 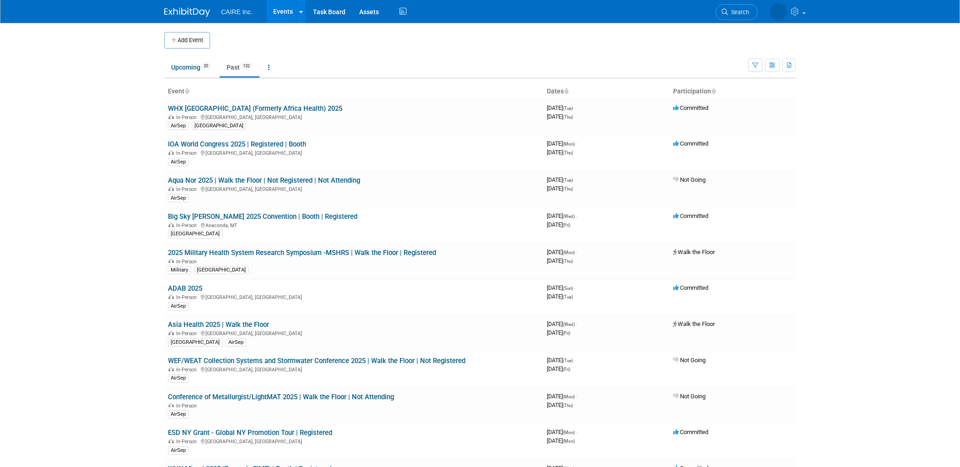 What do you see at coordinates (239, 67) in the screenshot?
I see `a: Past132` at bounding box center [239, 67].